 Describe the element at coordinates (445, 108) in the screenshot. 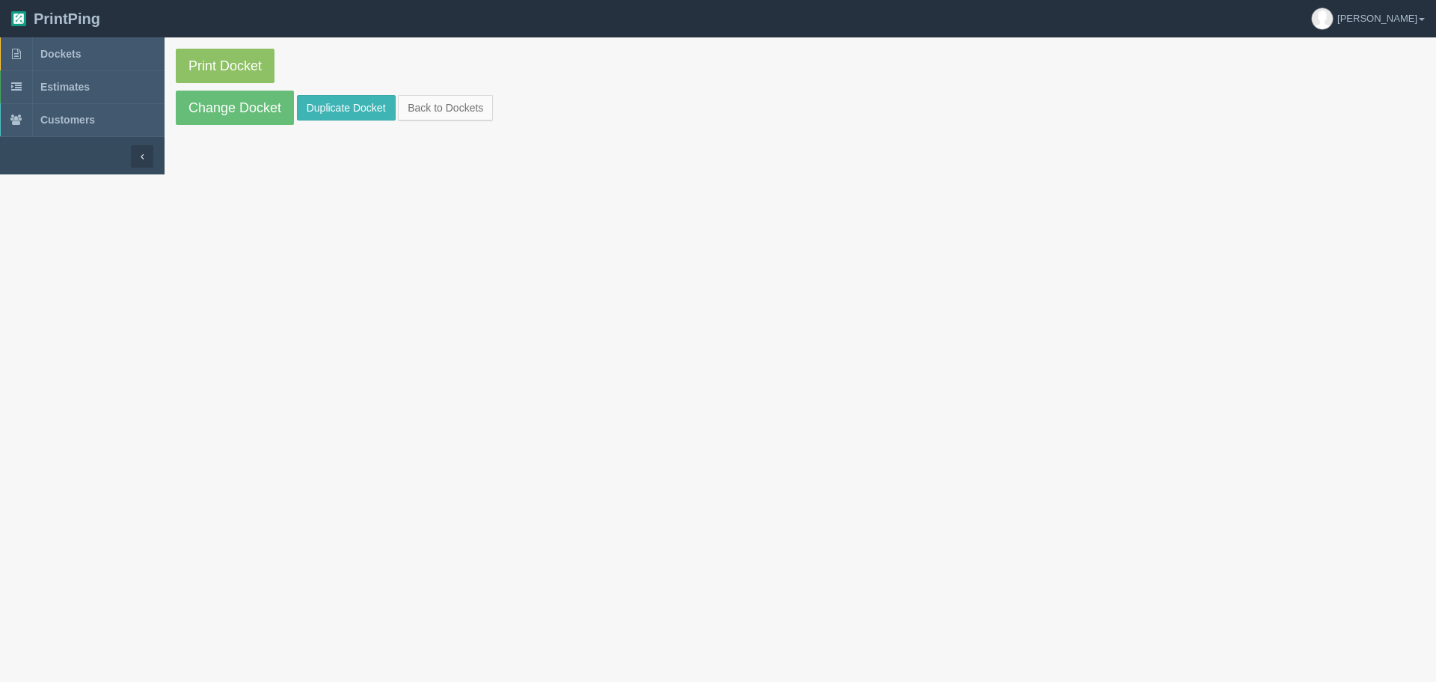

I see `a: Back to Dockets` at that location.